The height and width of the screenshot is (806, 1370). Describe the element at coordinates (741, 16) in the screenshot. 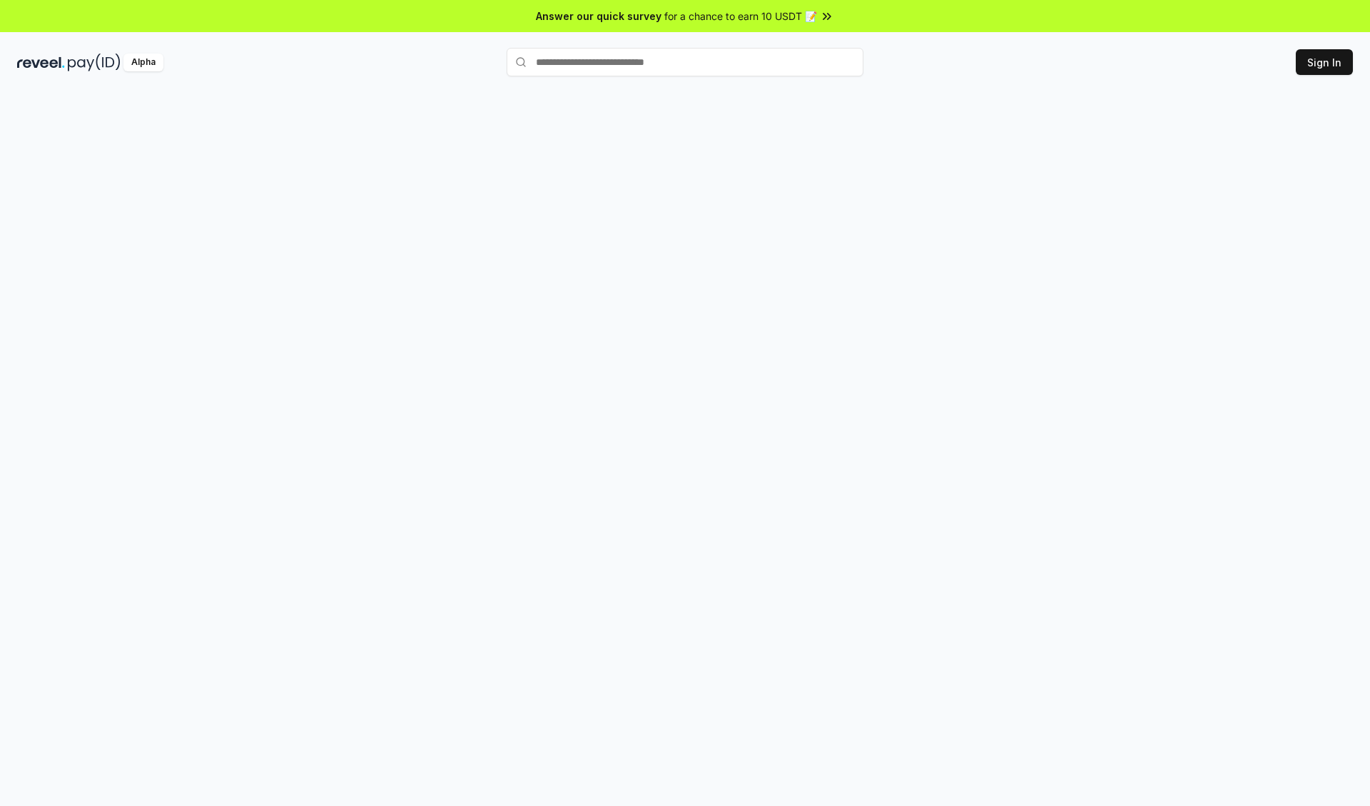

I see `span: for a chance to earn 10 USDT 📝` at that location.